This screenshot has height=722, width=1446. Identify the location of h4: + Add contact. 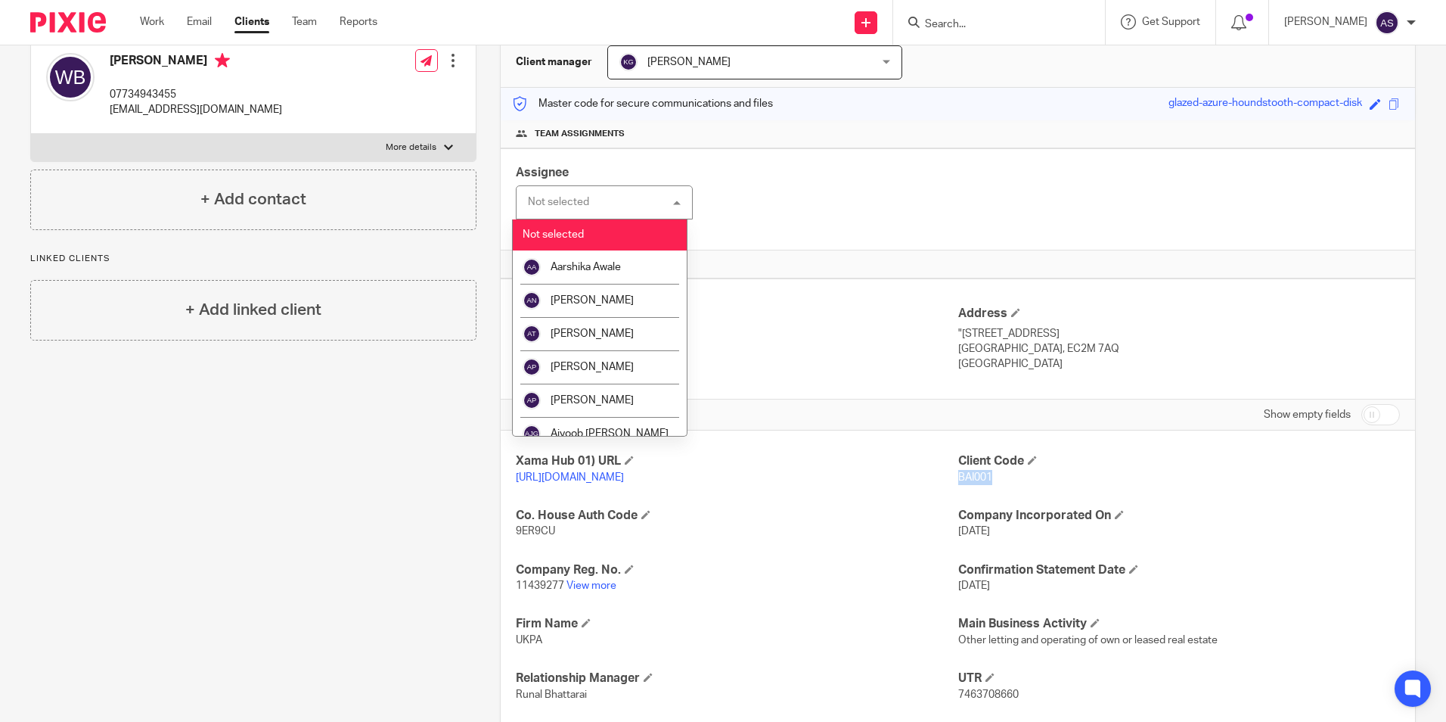
(253, 199).